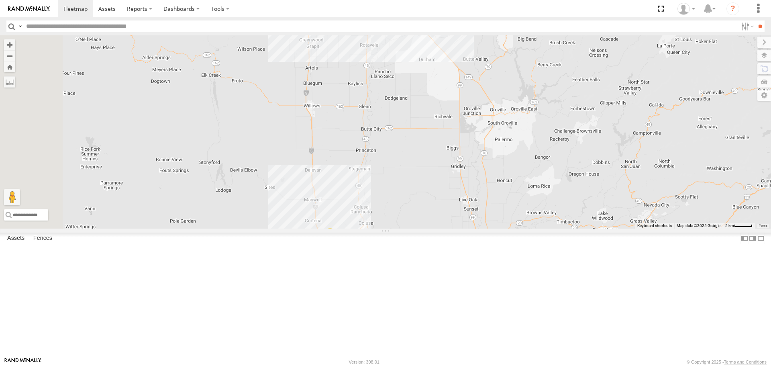 The width and height of the screenshot is (771, 366). I want to click on button: Zoom out, so click(10, 56).